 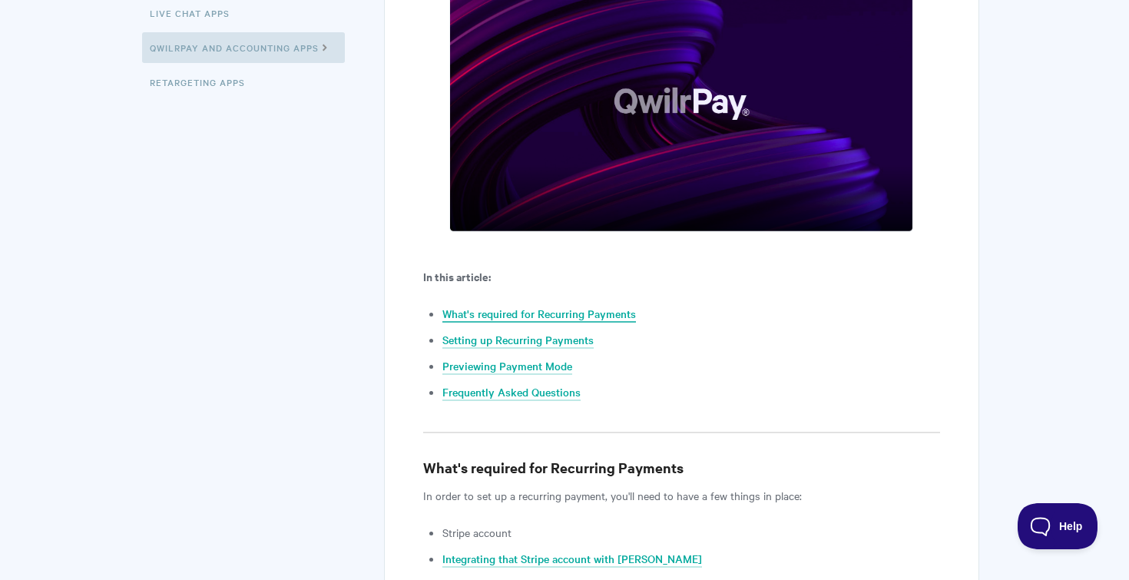 I want to click on a: Setting up Recurring Payments, so click(x=518, y=340).